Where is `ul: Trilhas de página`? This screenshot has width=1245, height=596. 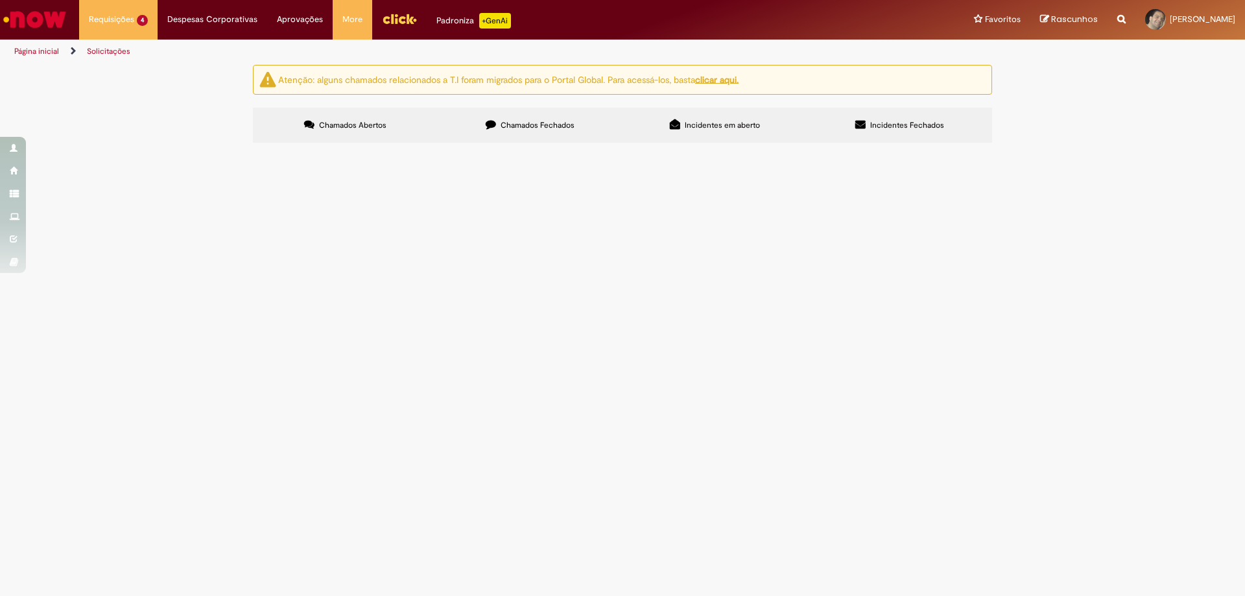 ul: Trilhas de página is located at coordinates (415, 51).